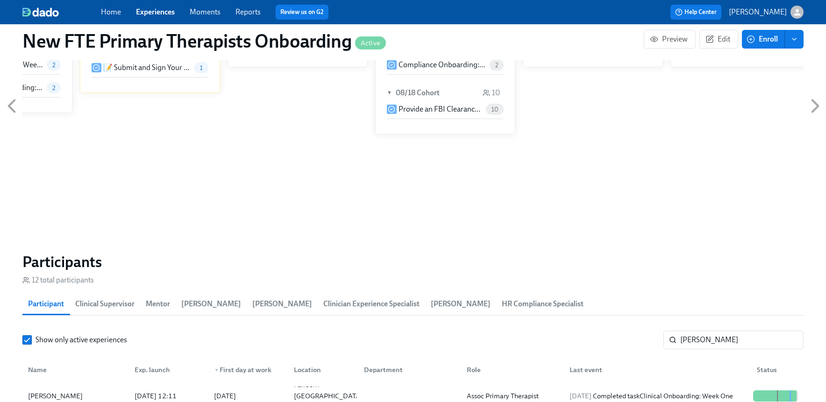 The image size is (826, 402). What do you see at coordinates (719, 39) in the screenshot?
I see `span: Edit` at bounding box center [719, 39].